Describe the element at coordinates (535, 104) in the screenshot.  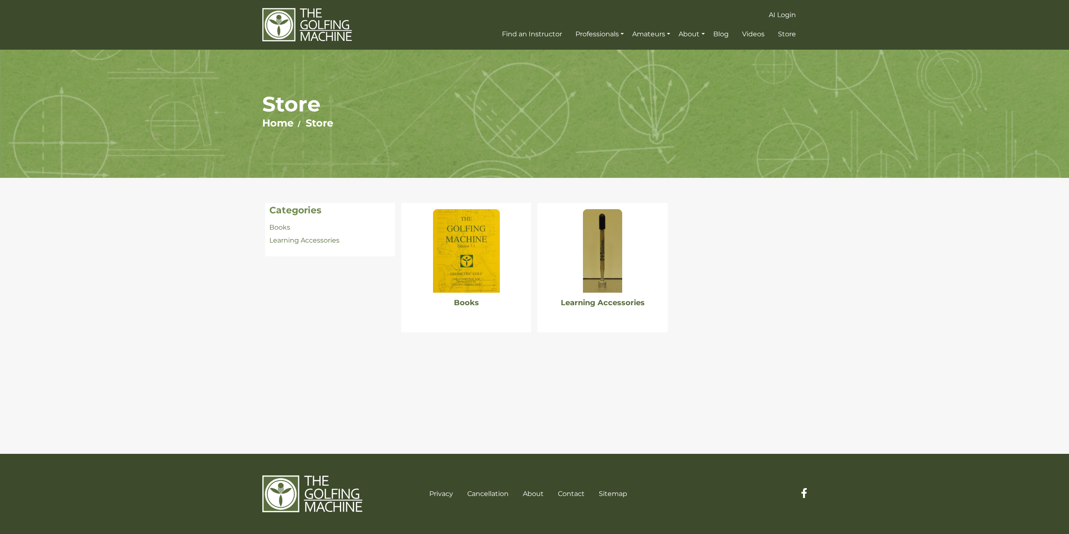
I see `h1: Store` at that location.